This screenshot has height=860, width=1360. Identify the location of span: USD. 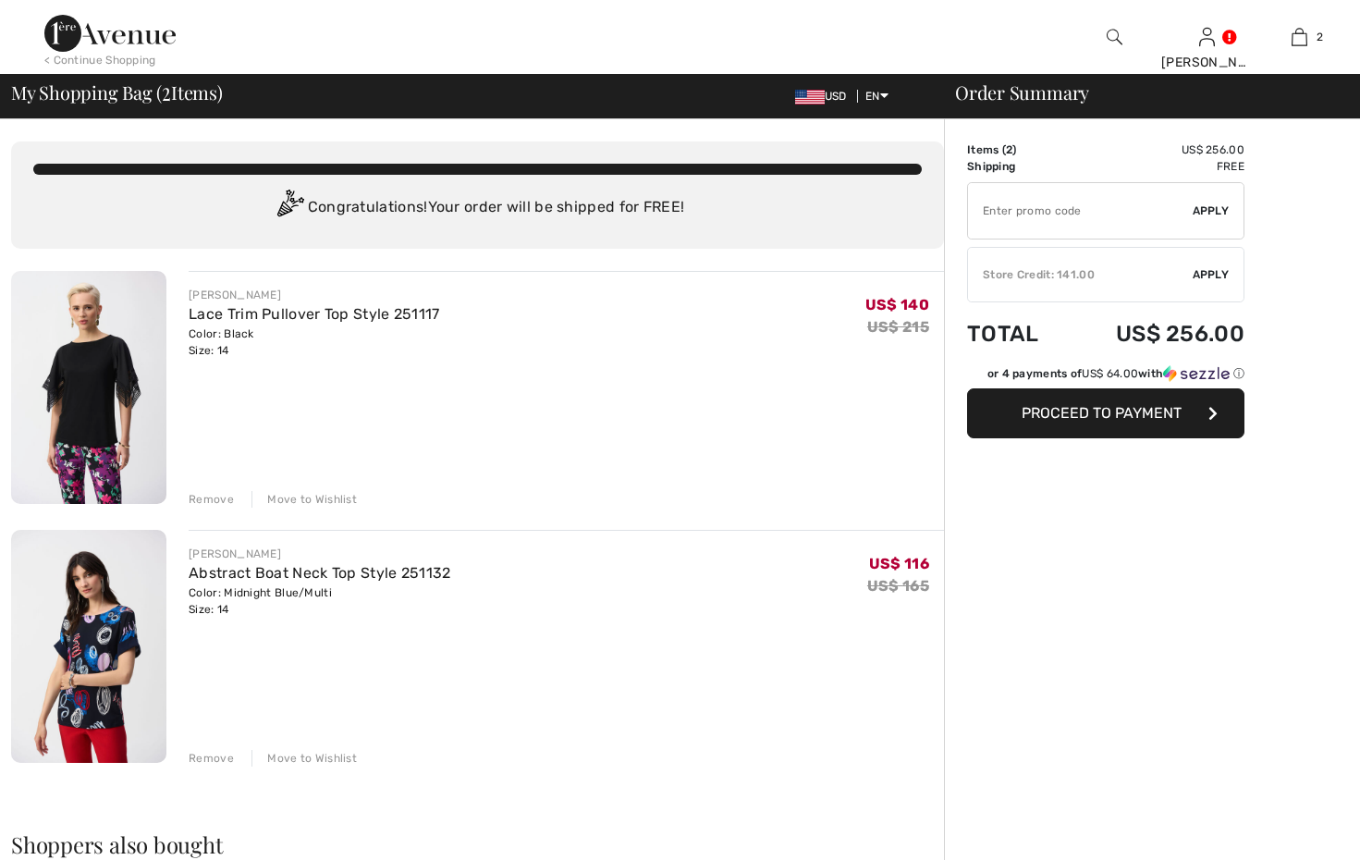
(825, 96).